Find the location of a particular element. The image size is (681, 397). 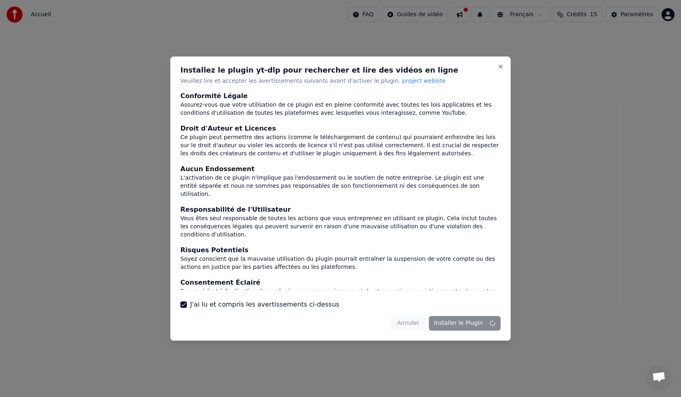

div: L'activation de ce plugin n'implique pas l'endossement ou le soutien de notre entreprise. Le plug... is located at coordinates (340, 186).